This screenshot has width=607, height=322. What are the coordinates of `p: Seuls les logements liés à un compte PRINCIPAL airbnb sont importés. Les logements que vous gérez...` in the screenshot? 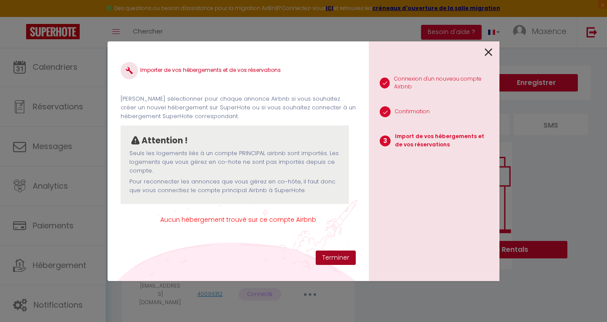 It's located at (235, 162).